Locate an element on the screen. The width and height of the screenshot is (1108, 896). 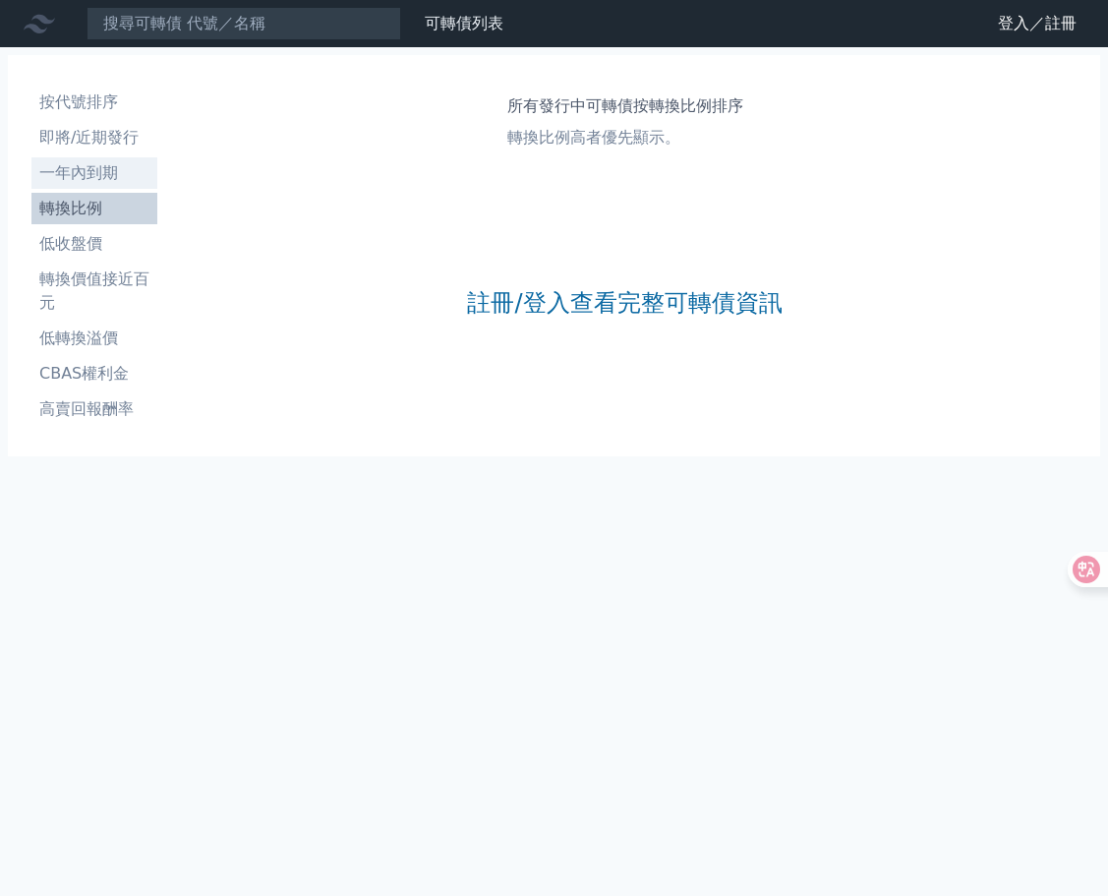
a: 登入／註冊 is located at coordinates (1038, 24).